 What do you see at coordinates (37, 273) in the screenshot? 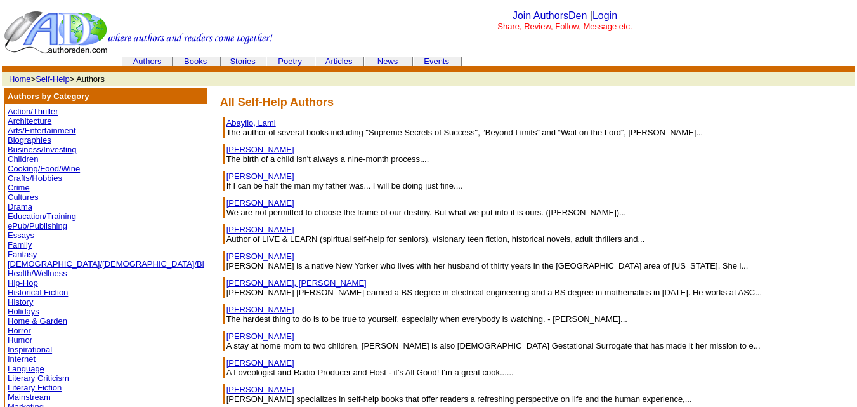
I see `a: Health/Wellness` at bounding box center [37, 273].